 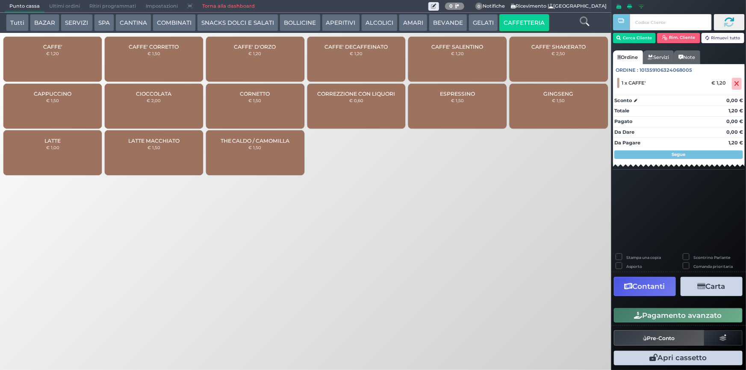 I want to click on button: BOLLICINE, so click(x=300, y=23).